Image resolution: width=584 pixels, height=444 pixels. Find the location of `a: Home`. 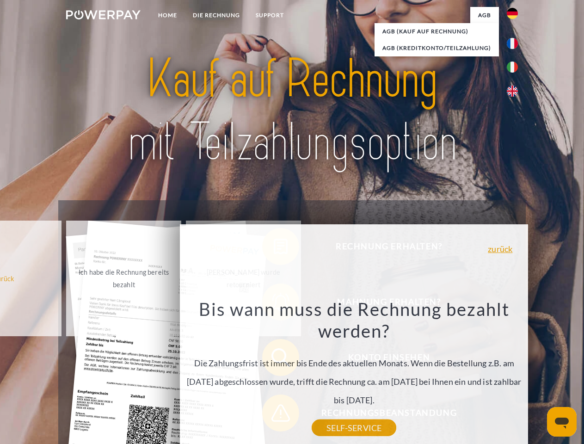

a: Home is located at coordinates (167, 15).